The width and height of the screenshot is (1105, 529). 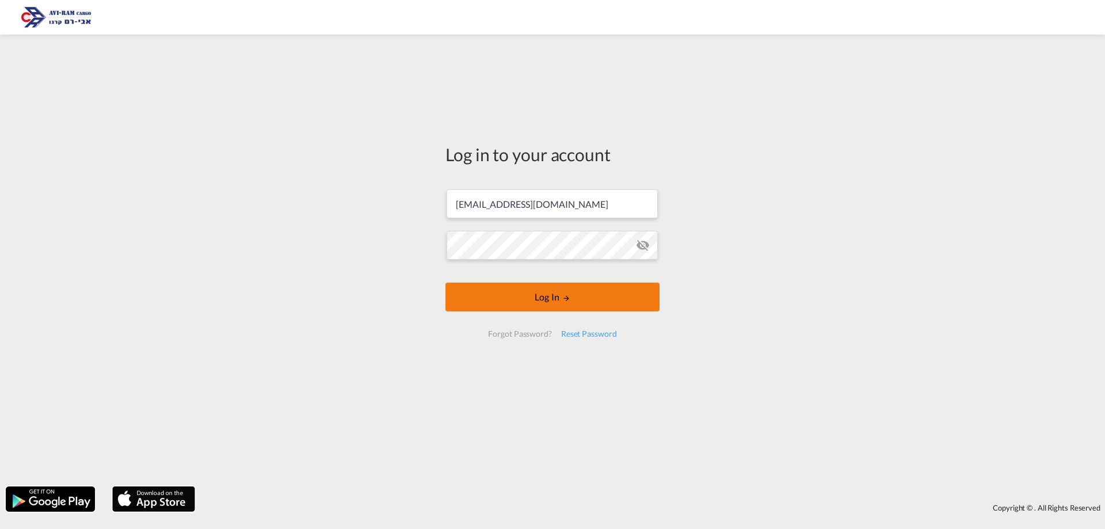 What do you see at coordinates (553, 154) in the screenshot?
I see `div: Log in to your account` at bounding box center [553, 154].